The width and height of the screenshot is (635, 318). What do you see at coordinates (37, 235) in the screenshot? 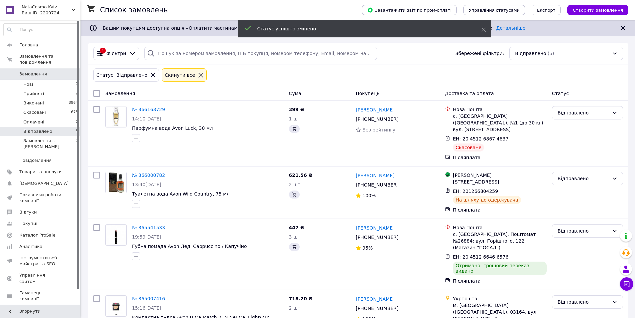
I see `span: Каталог ProSale` at bounding box center [37, 235].